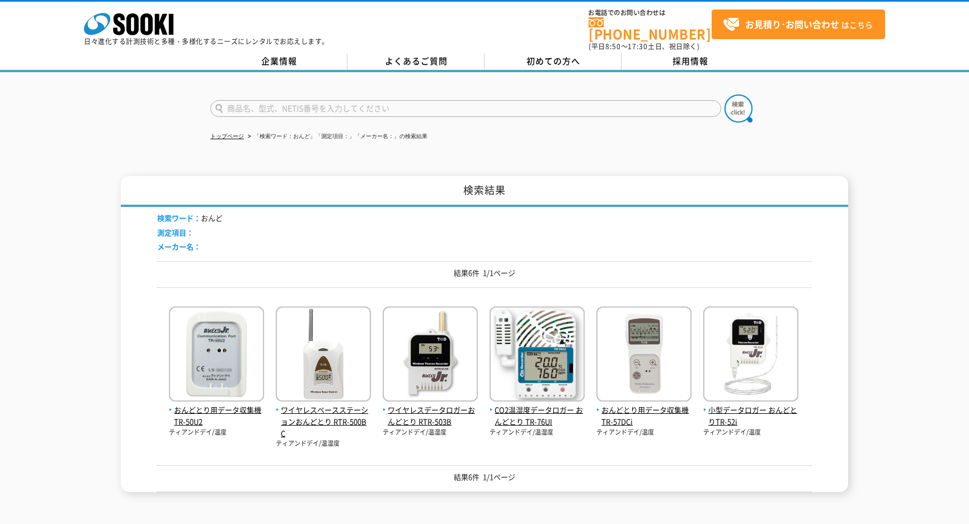  Describe the element at coordinates (175, 232) in the screenshot. I see `span: 測定項目：` at that location.